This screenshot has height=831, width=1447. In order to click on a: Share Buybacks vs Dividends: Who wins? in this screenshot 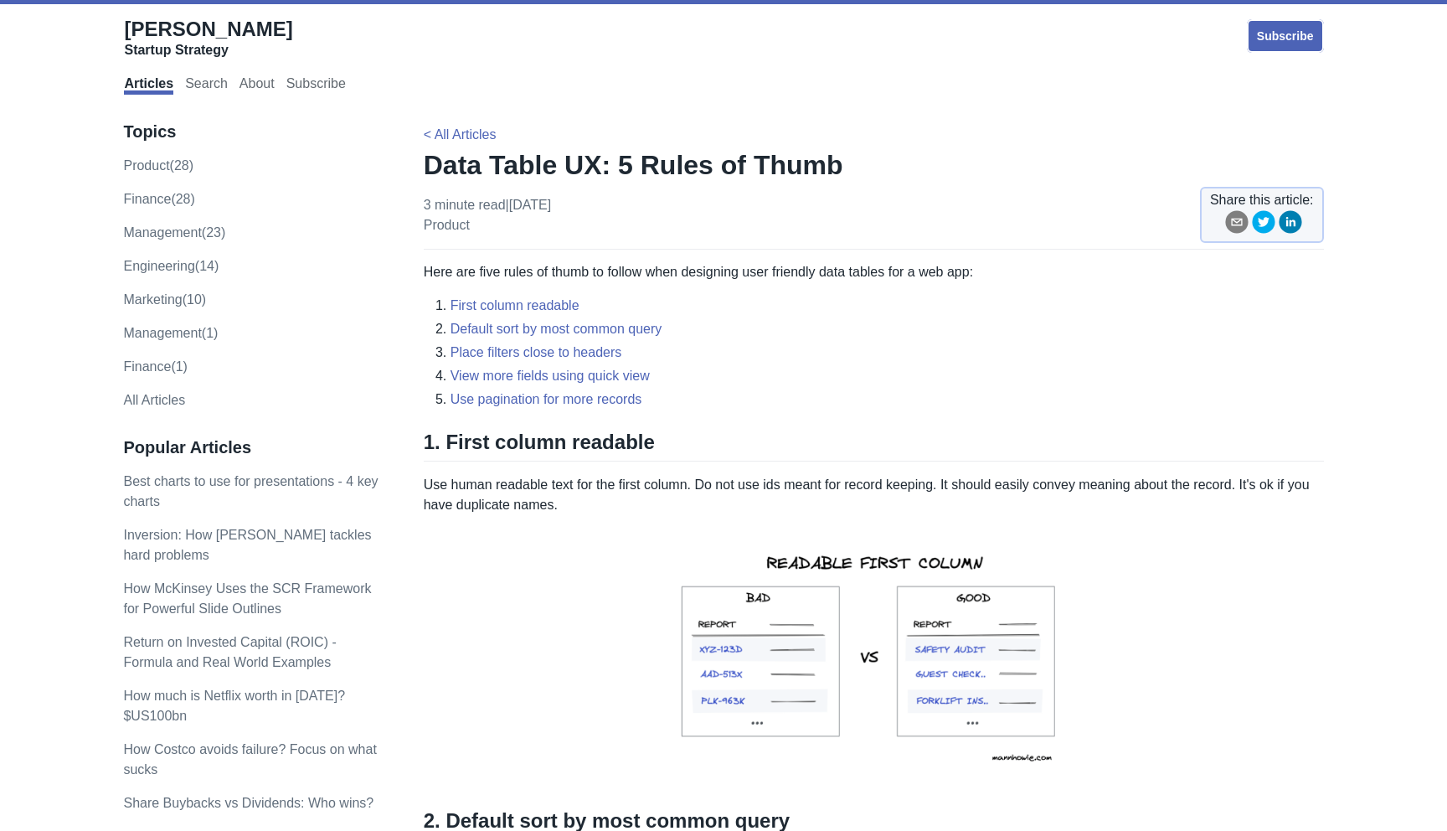, I will do `click(248, 802)`.